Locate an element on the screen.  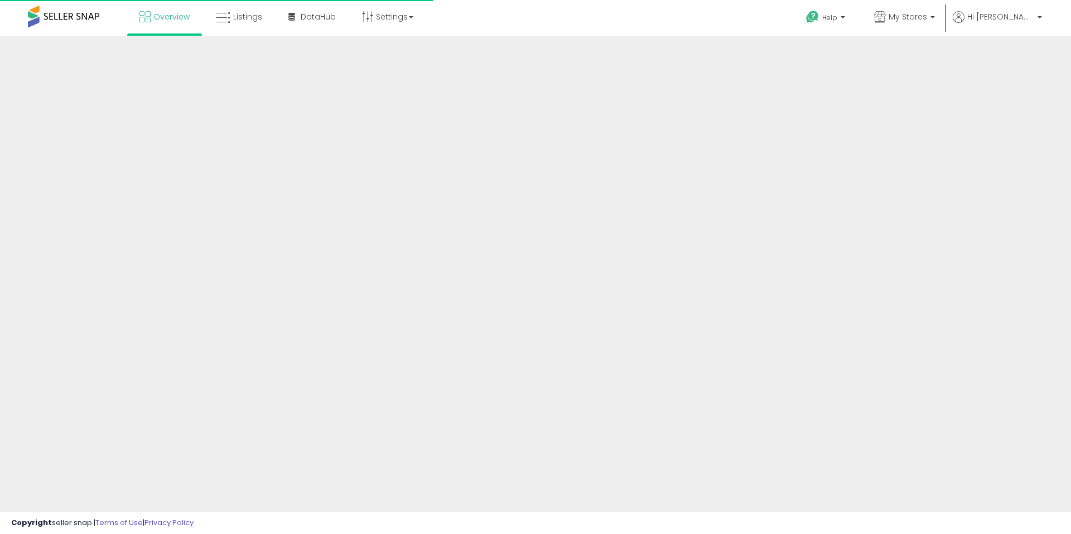
i: Get Help is located at coordinates (812, 17).